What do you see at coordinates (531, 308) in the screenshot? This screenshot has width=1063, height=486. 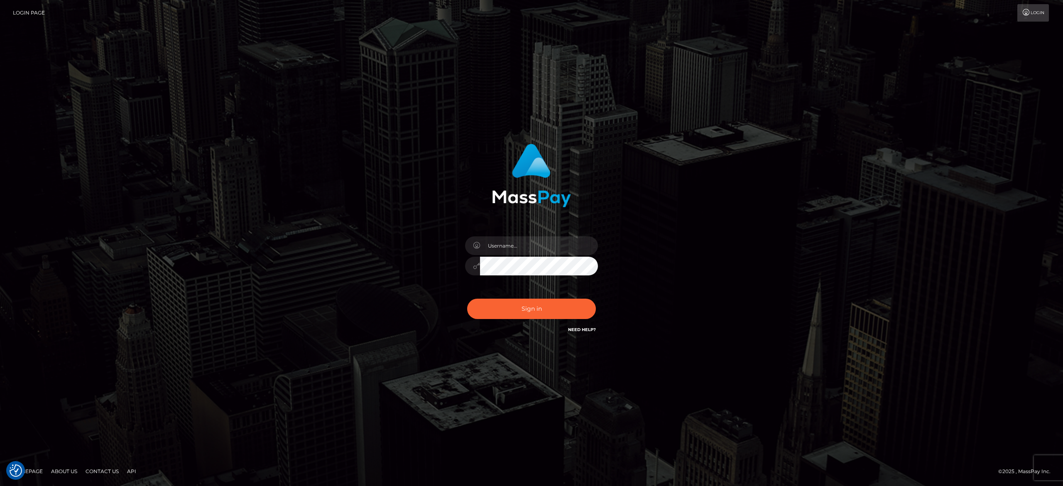 I see `button: Sign in` at bounding box center [531, 308].